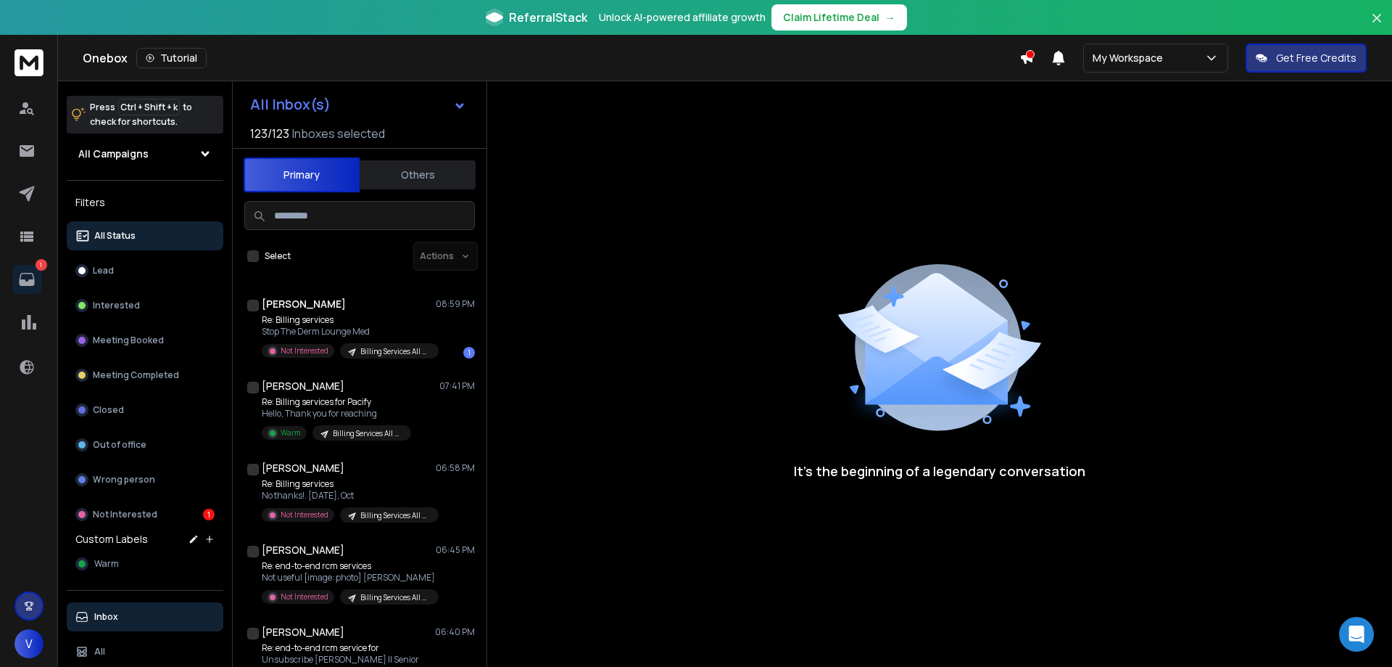 Image resolution: width=1392 pixels, height=667 pixels. I want to click on button: Warm, so click(145, 564).